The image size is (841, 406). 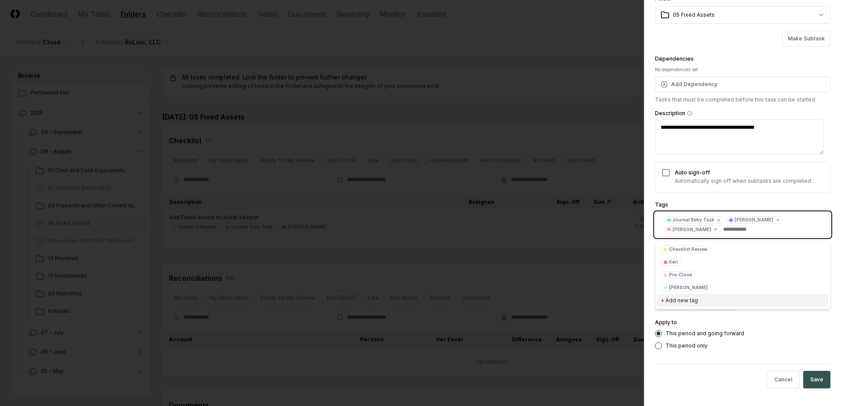 I want to click on label: Auto sign-off, so click(x=692, y=172).